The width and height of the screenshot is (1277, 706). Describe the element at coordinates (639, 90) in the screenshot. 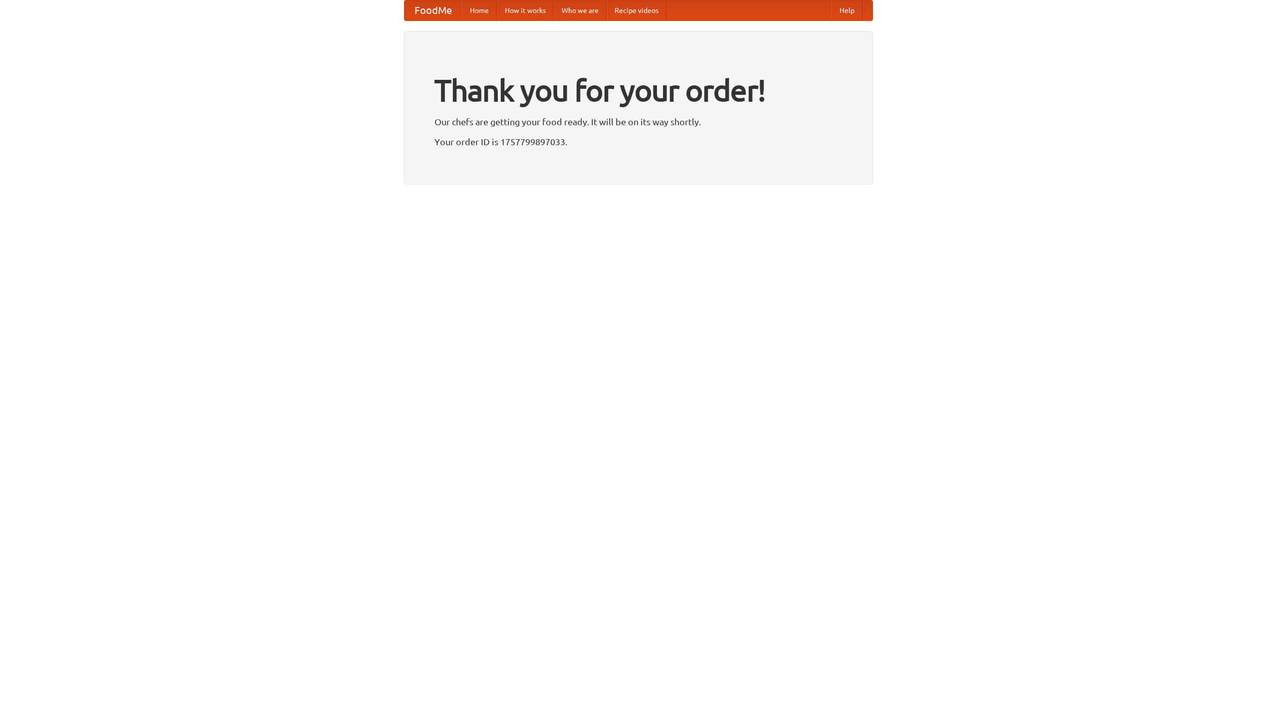

I see `h1: Thank you for your order!` at that location.